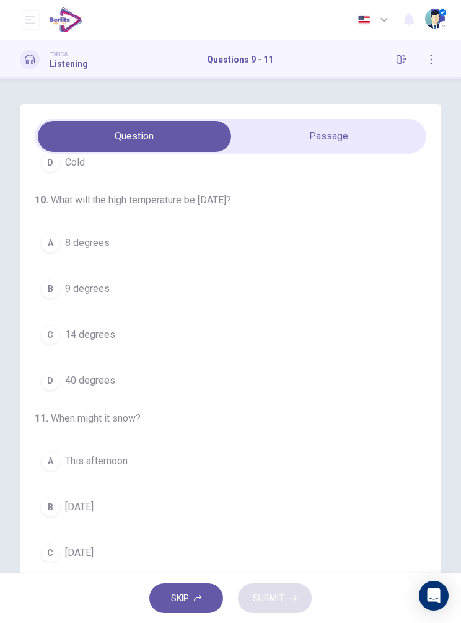 This screenshot has width=461, height=623. I want to click on button: SKIP, so click(186, 598).